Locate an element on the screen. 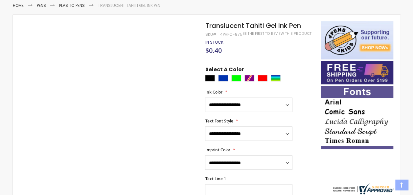  div: Assorted is located at coordinates (276, 78).